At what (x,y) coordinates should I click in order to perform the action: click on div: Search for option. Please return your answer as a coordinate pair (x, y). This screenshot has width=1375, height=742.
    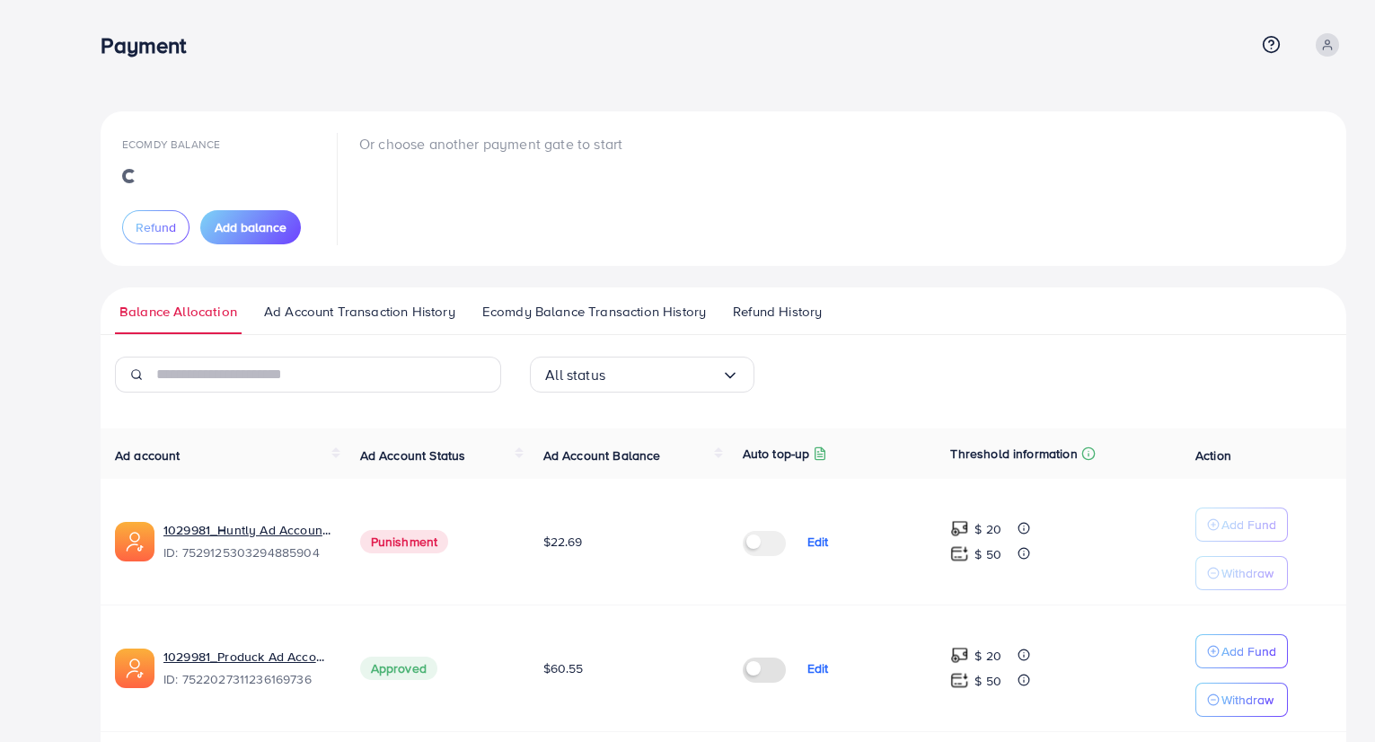
    Looking at the image, I should click on (642, 374).